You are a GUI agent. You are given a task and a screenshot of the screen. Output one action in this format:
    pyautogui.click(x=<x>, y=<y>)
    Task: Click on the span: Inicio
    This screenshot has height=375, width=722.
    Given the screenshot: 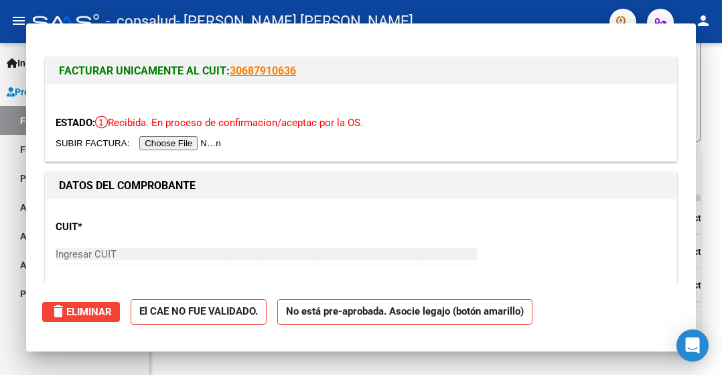 What is the action you would take?
    pyautogui.click(x=23, y=63)
    